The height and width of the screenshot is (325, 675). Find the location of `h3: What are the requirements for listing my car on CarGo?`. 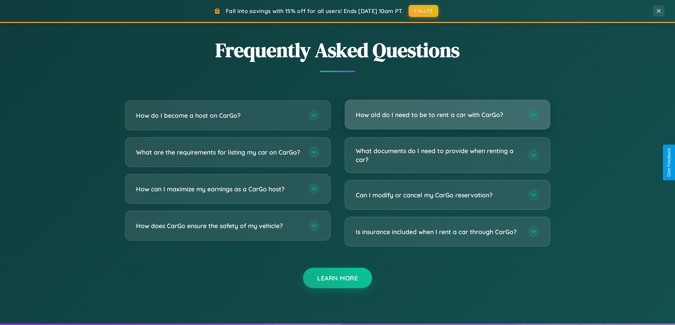

h3: What are the requirements for listing my car on CarGo? is located at coordinates (219, 152).